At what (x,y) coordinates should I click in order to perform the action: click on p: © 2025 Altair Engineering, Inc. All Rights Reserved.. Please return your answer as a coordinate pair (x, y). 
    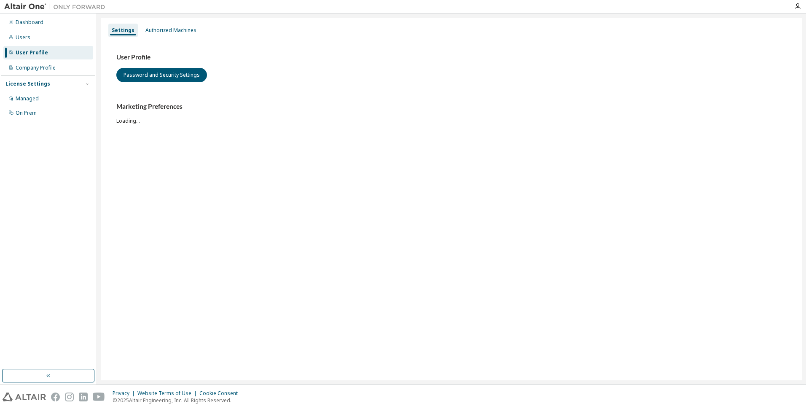
    Looking at the image, I should click on (177, 400).